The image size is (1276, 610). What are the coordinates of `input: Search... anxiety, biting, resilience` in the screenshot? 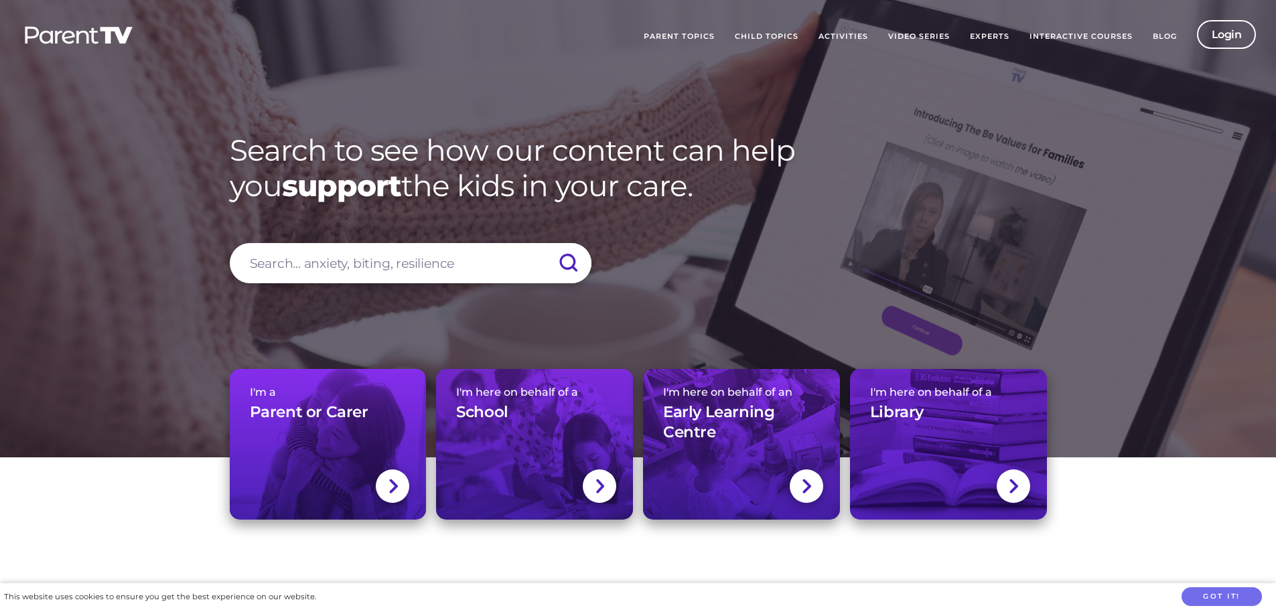 It's located at (411, 263).